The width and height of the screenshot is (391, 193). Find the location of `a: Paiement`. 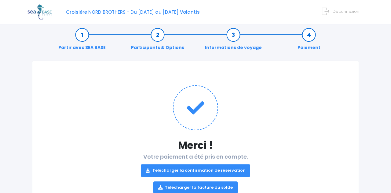

a: Paiement is located at coordinates (308, 41).